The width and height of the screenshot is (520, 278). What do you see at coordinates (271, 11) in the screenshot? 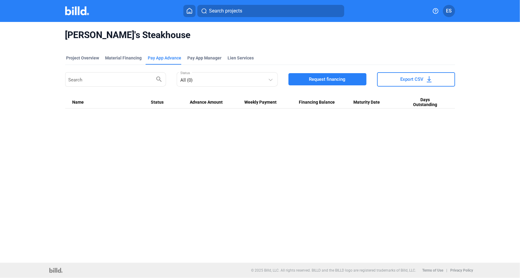
I see `button: Search projects` at bounding box center [271, 11].